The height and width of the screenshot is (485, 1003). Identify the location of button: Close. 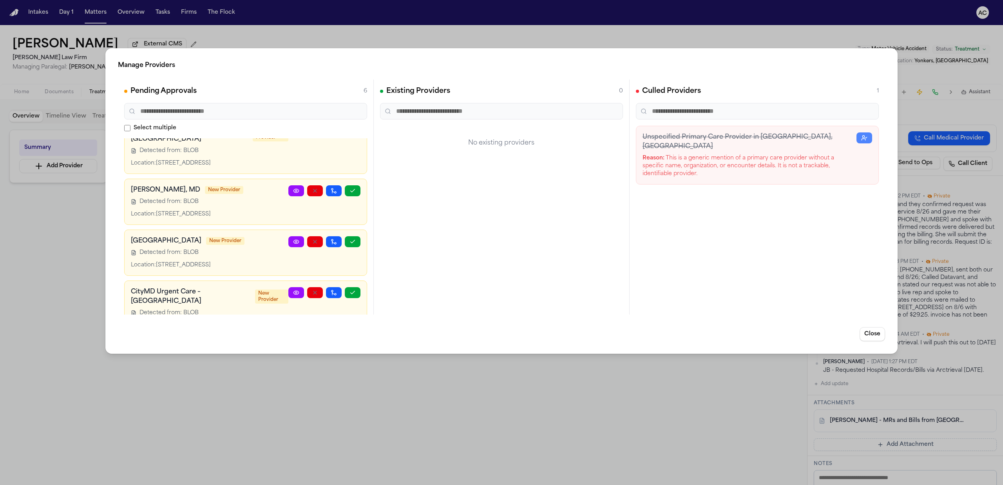
(872, 334).